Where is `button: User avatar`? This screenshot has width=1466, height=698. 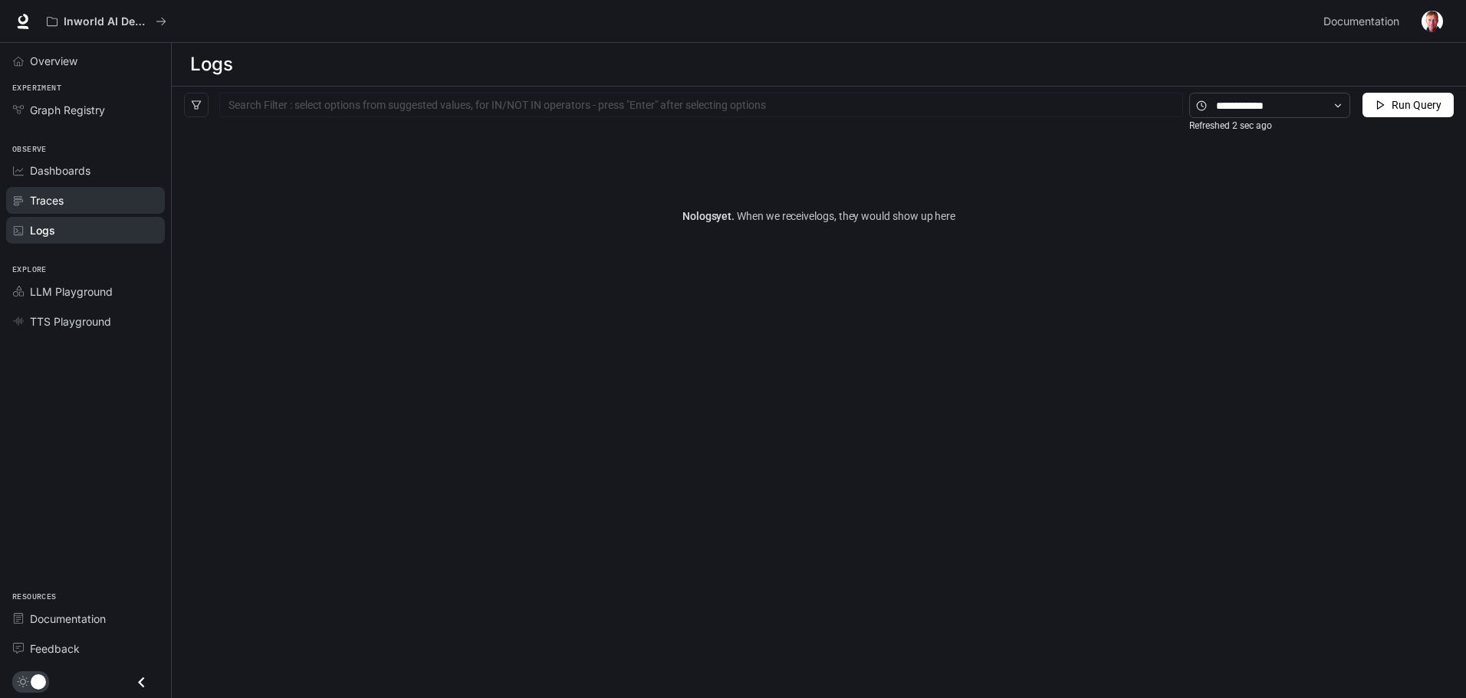 button: User avatar is located at coordinates (1432, 21).